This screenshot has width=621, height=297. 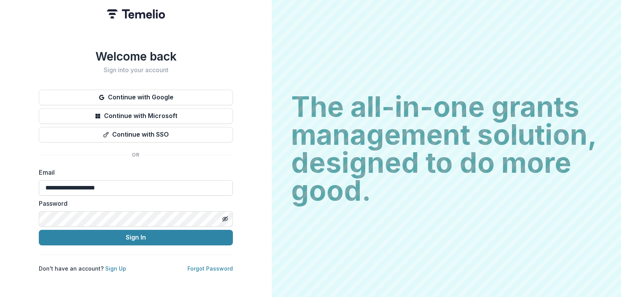 I want to click on button: Continue with Microsoft, so click(x=136, y=116).